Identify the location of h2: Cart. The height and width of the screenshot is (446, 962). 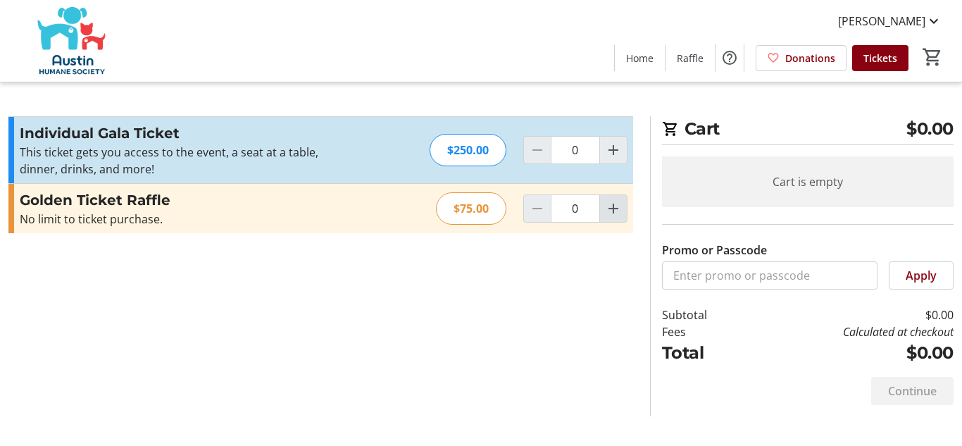
(808, 130).